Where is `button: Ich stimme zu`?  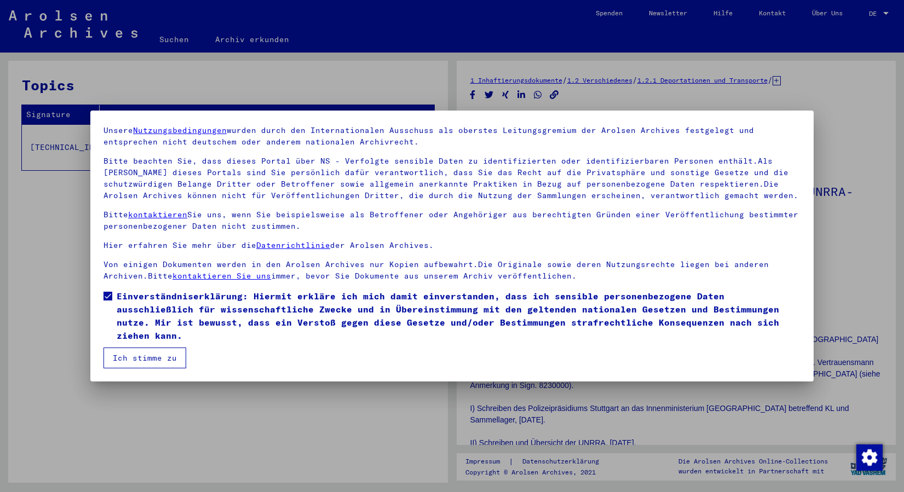
button: Ich stimme zu is located at coordinates (145, 358).